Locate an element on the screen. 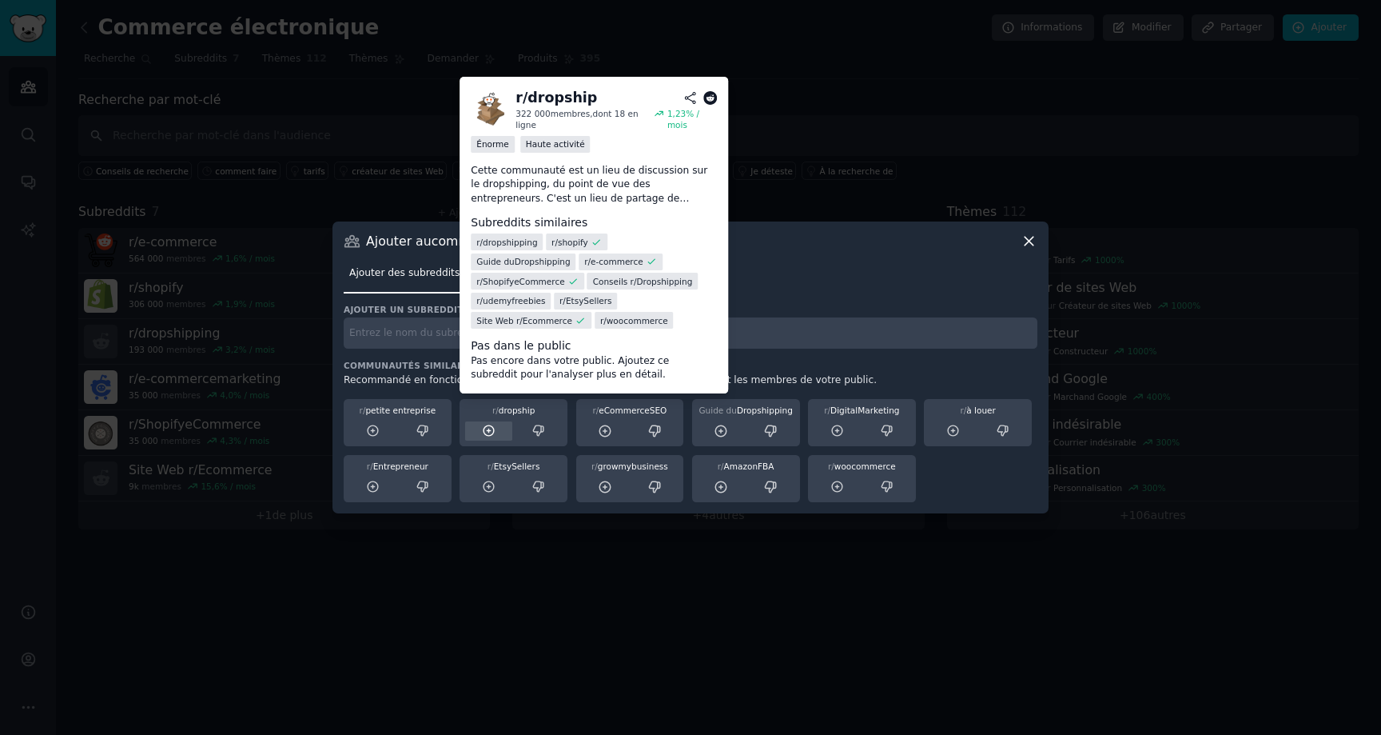 The width and height of the screenshot is (1381, 735). font: Pas encore dans votre public. Ajoutez ce subreddit pour l'analyser plus en détail. is located at coordinates (570, 368).